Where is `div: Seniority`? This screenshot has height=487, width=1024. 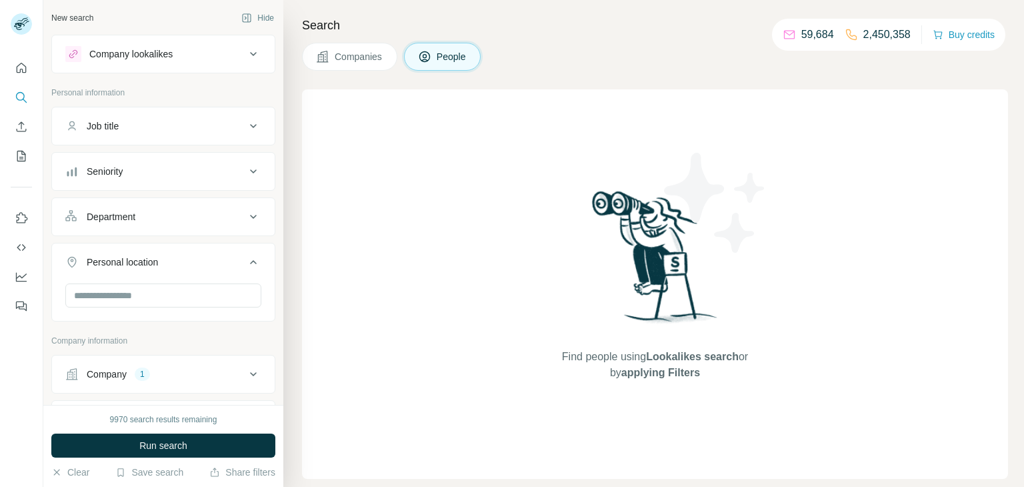
div: Seniority is located at coordinates (105, 171).